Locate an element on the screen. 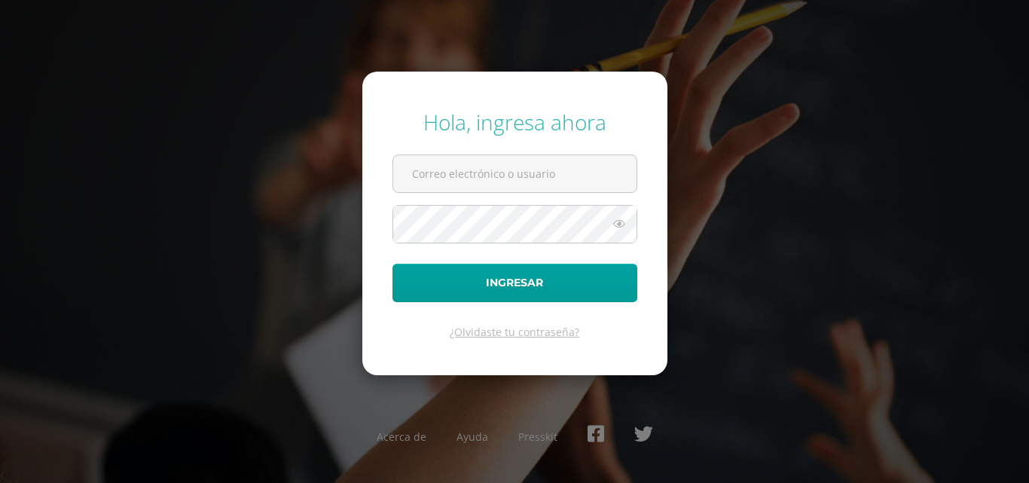 The height and width of the screenshot is (483, 1029). input: Correo electrónico o usuario is located at coordinates (514, 173).